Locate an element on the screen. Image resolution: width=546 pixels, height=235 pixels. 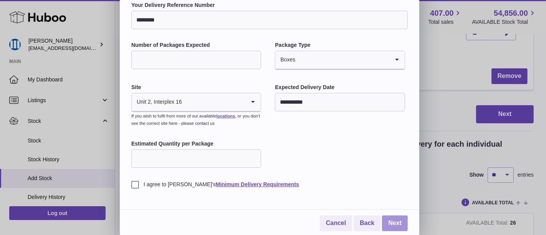
label: Expected Delivery Date is located at coordinates (340, 87).